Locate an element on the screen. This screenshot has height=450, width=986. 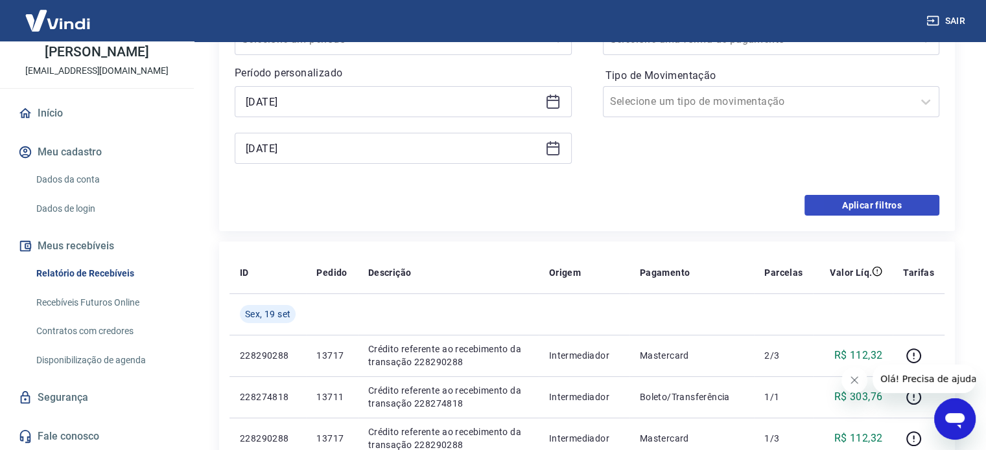
input: Data inicial is located at coordinates (393, 102).